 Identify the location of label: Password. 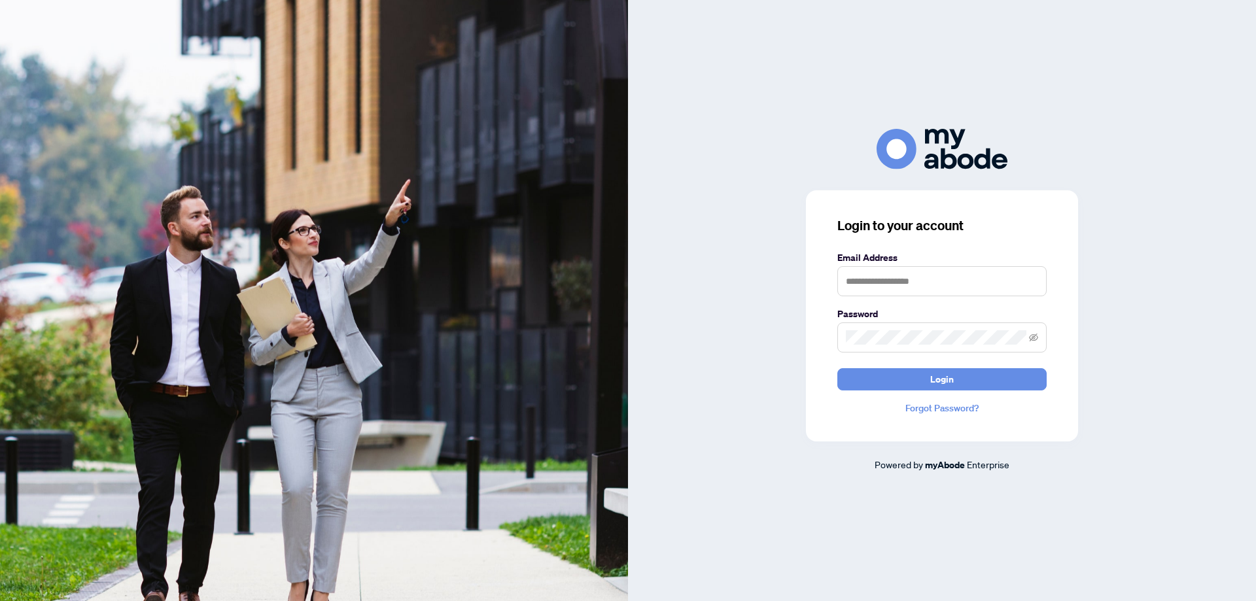
(942, 314).